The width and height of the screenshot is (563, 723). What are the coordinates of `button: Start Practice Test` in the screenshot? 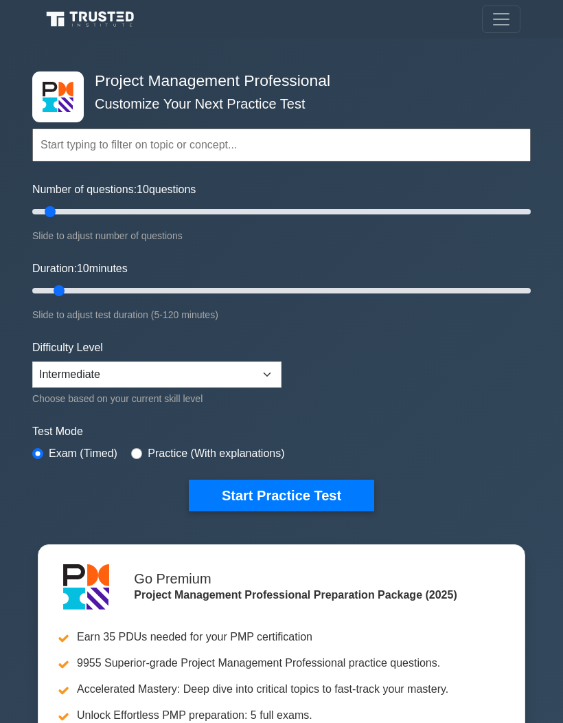 It's located at (282, 495).